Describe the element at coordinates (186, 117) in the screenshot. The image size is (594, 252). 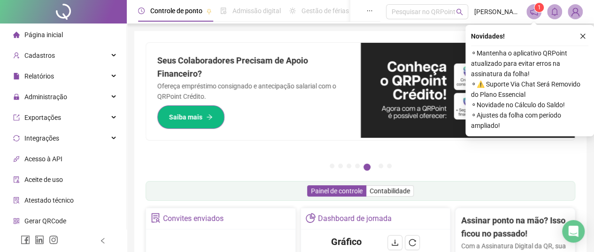
I see `span: Saiba mais` at that location.